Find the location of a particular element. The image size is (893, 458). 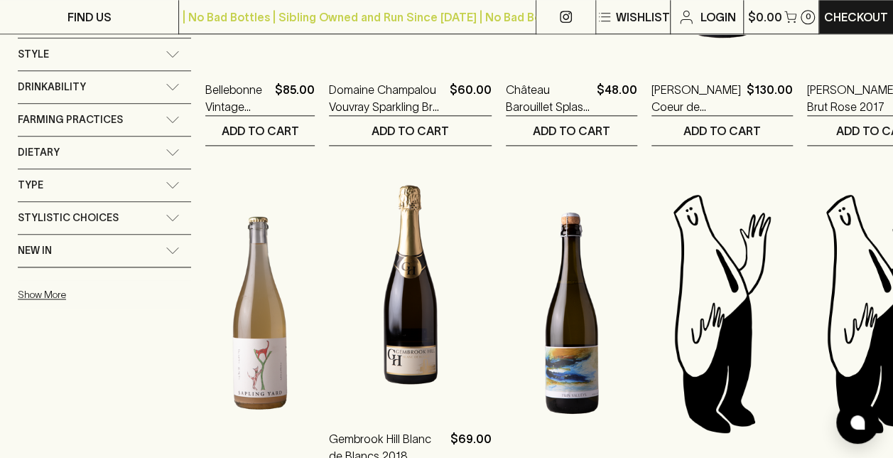

span: Dietary is located at coordinates (38, 152).